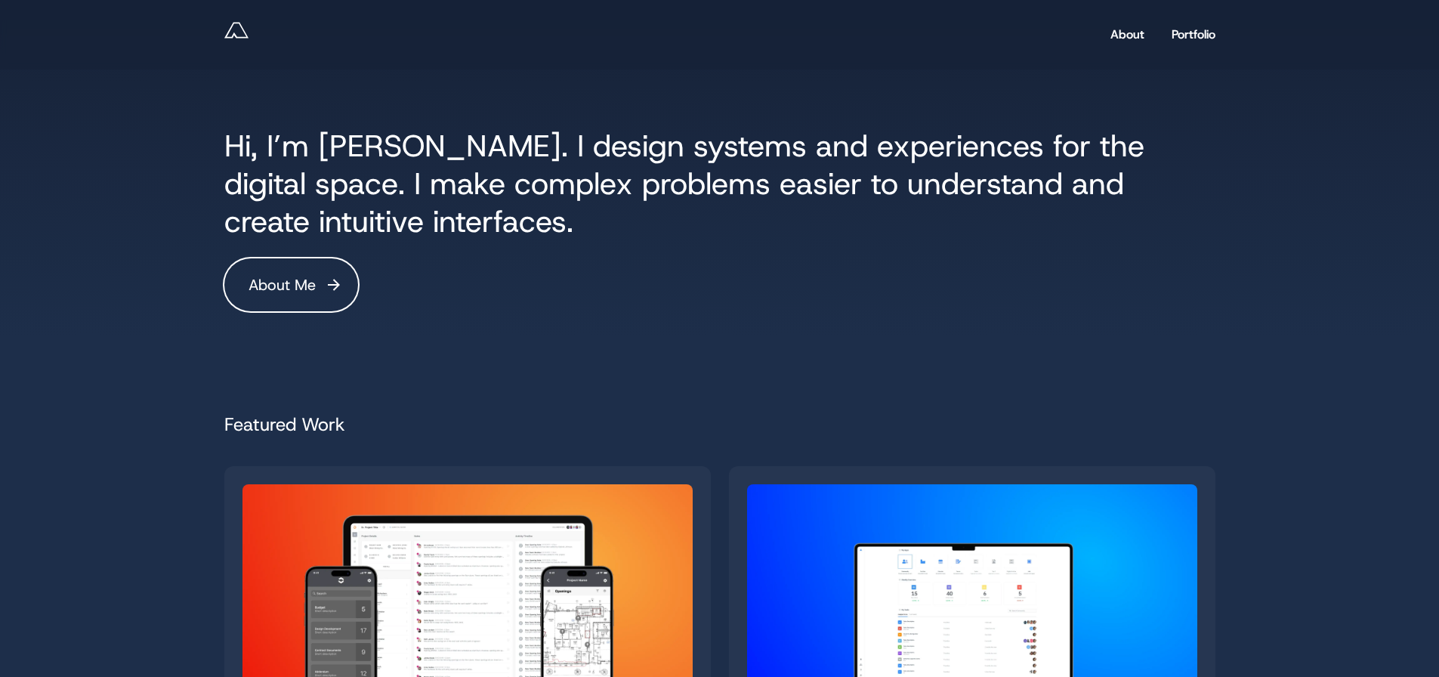  I want to click on h4: Featured Work, so click(720, 425).